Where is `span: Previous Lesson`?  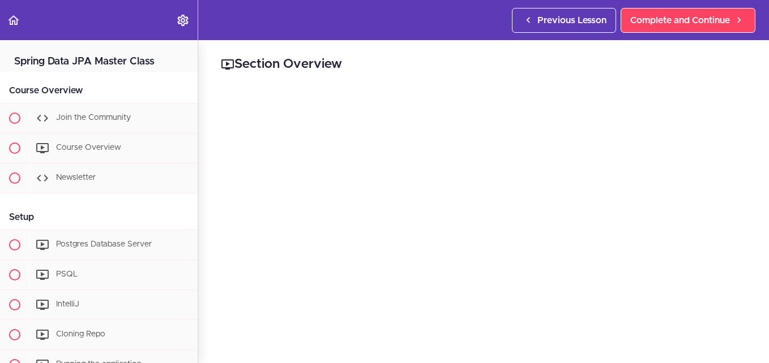
span: Previous Lesson is located at coordinates (572, 20).